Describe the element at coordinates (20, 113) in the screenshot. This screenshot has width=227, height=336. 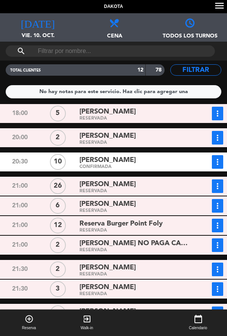
I see `div: 18:00` at that location.